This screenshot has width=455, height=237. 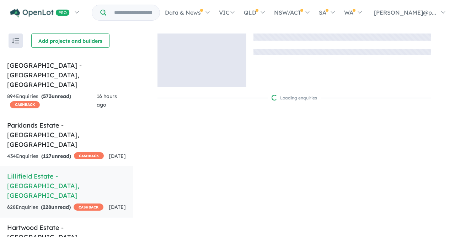 What do you see at coordinates (47, 96) in the screenshot?
I see `span: 573` at bounding box center [47, 96].